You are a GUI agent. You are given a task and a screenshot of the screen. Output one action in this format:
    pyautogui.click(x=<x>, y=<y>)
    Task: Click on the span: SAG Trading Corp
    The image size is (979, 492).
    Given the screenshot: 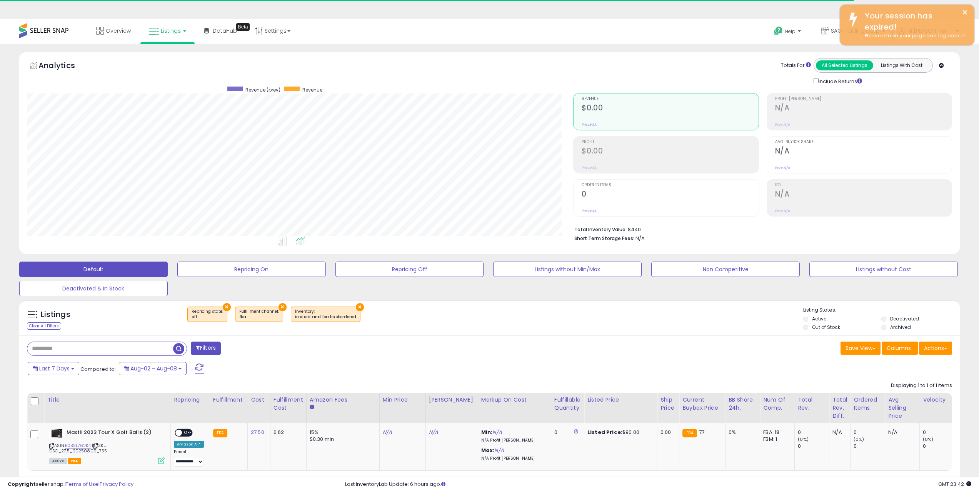 What is the action you would take?
    pyautogui.click(x=855, y=31)
    